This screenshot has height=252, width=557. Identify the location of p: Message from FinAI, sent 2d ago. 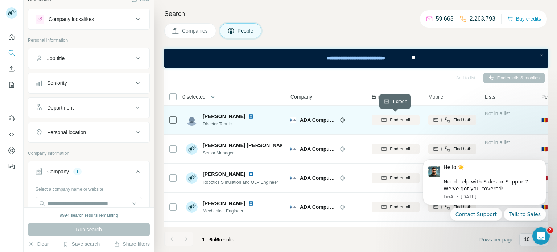
(80, 46).